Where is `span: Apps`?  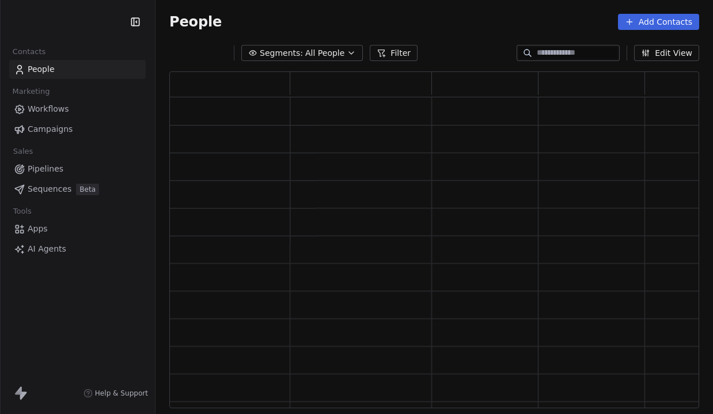
span: Apps is located at coordinates (37, 229).